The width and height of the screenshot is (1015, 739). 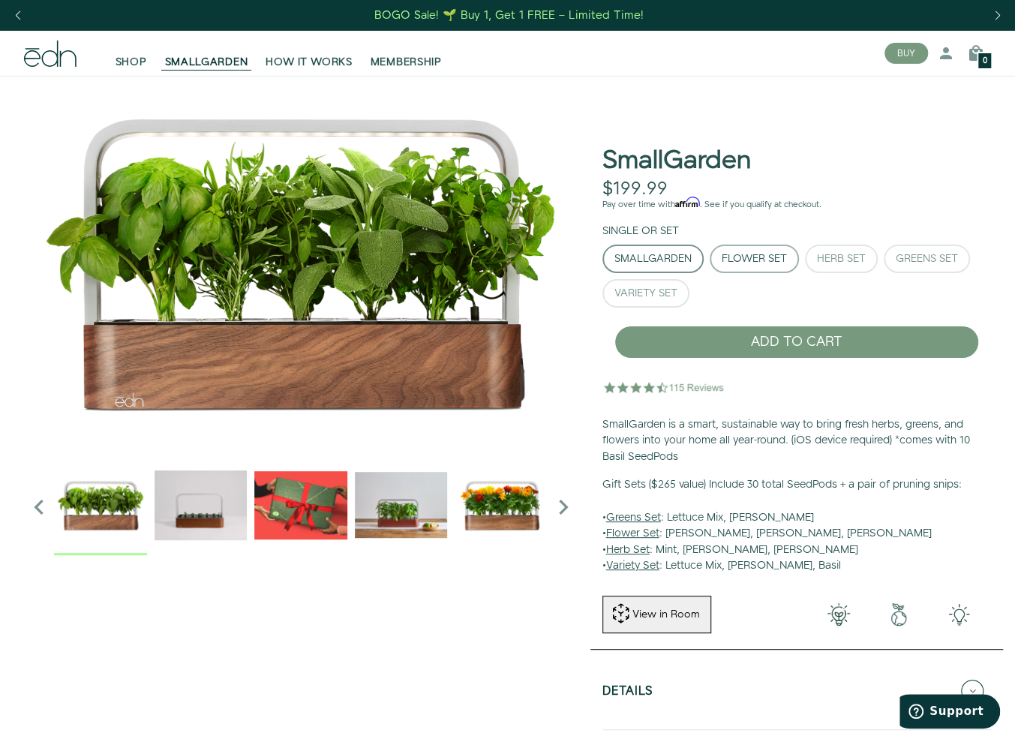 I want to click on span: MEMBERSHIP, so click(x=406, y=62).